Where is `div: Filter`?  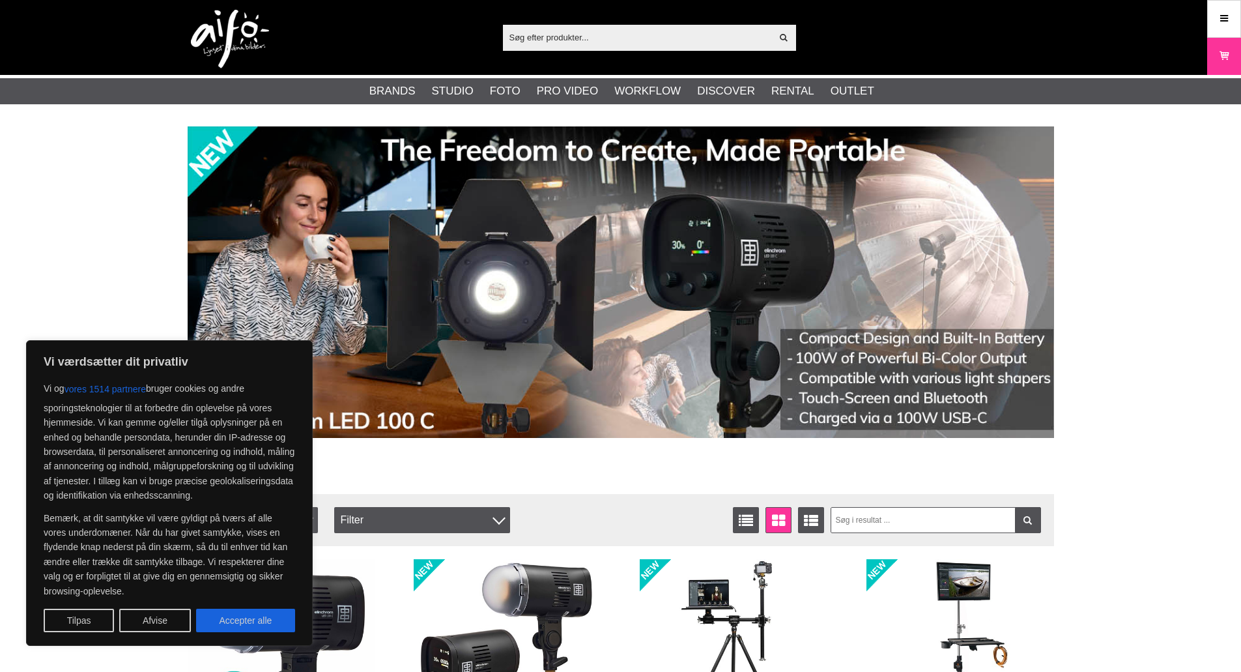
div: Filter is located at coordinates (422, 520).